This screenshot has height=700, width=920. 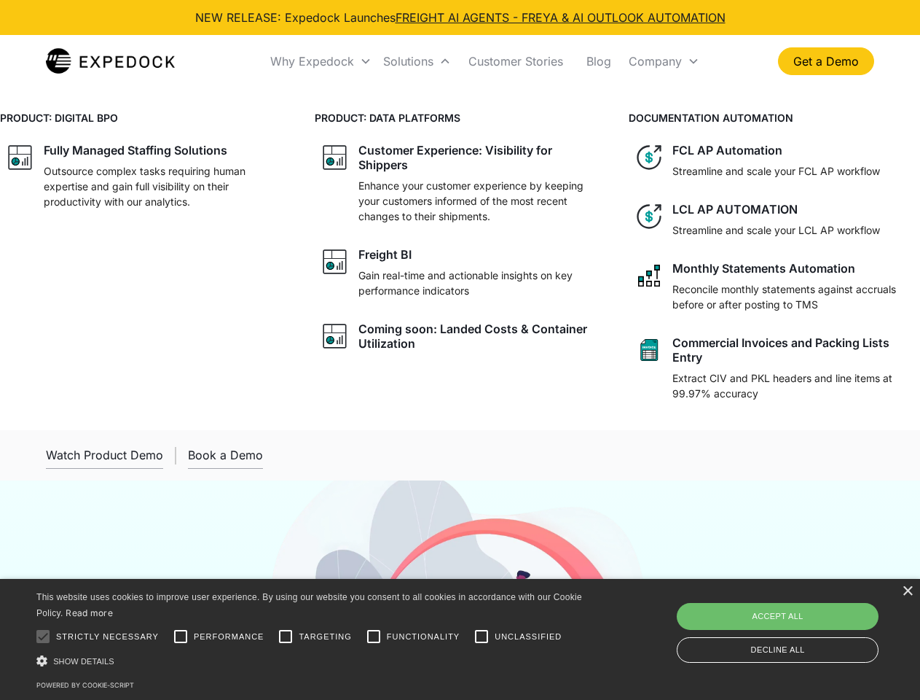 What do you see at coordinates (225, 455) in the screenshot?
I see `div: Book a Demo` at bounding box center [225, 455].